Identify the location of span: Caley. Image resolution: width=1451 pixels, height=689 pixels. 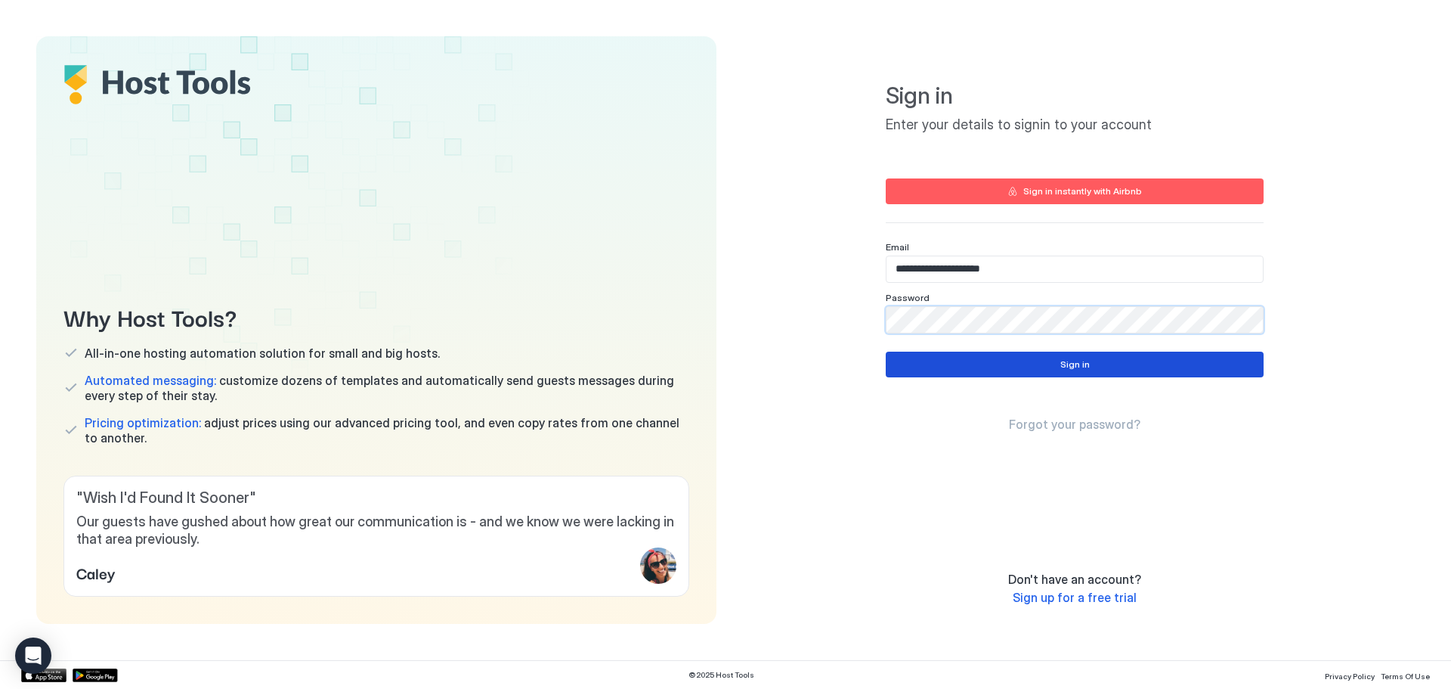
(96, 572).